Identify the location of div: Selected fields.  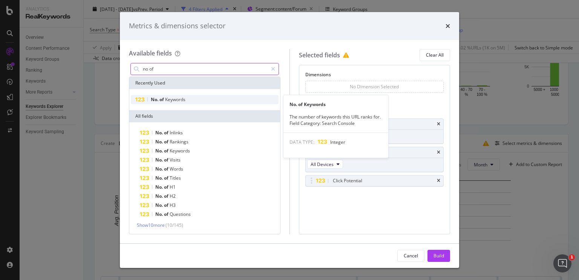
(325, 55).